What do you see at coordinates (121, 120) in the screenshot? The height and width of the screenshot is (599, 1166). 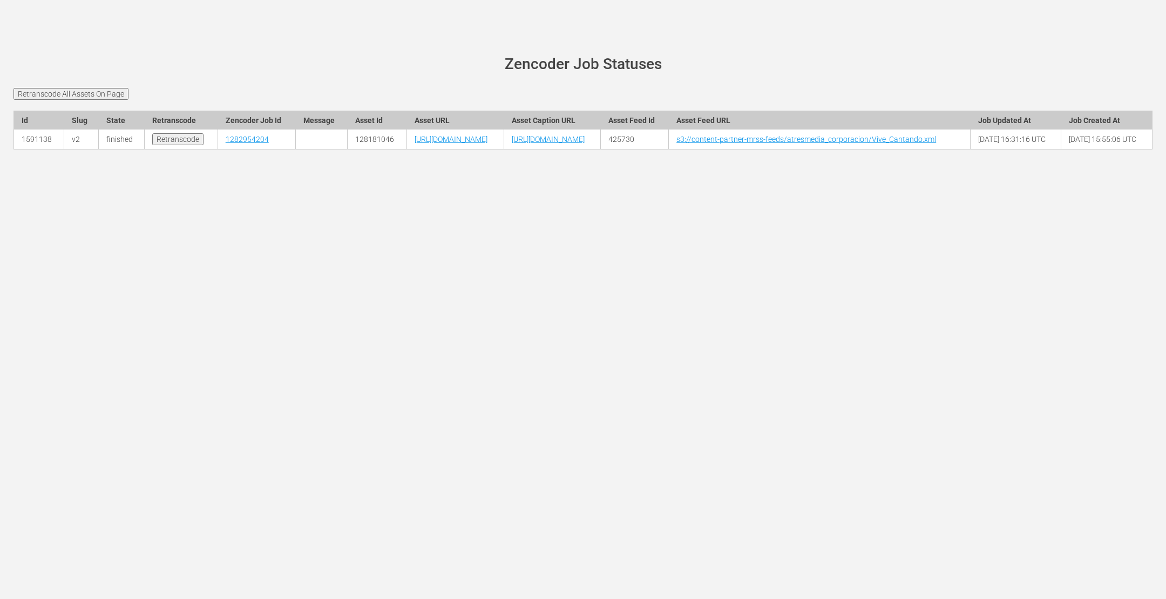 I see `th: State` at bounding box center [121, 120].